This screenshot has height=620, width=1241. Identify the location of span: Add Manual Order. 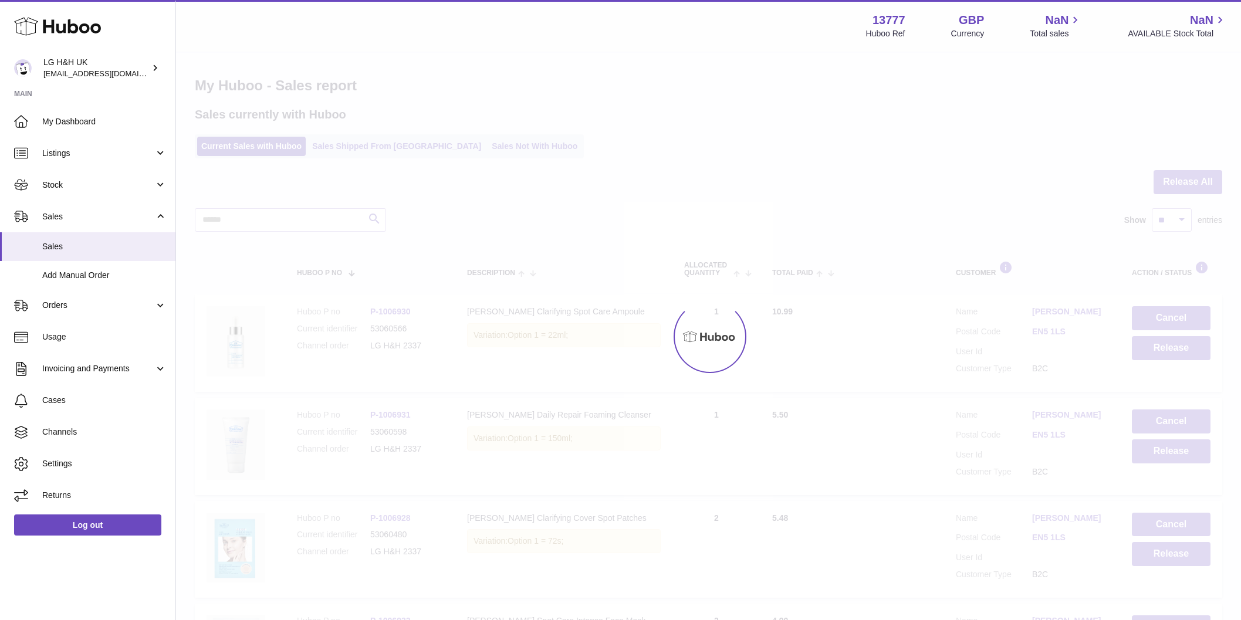
(104, 275).